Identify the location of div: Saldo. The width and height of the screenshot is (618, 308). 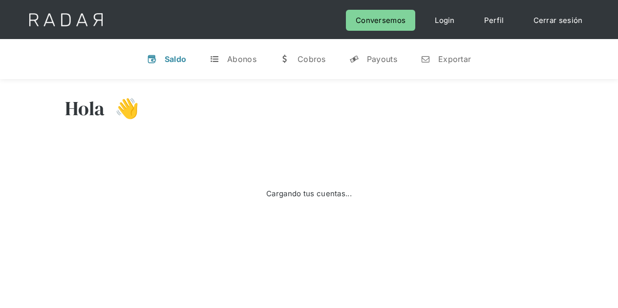
(175, 59).